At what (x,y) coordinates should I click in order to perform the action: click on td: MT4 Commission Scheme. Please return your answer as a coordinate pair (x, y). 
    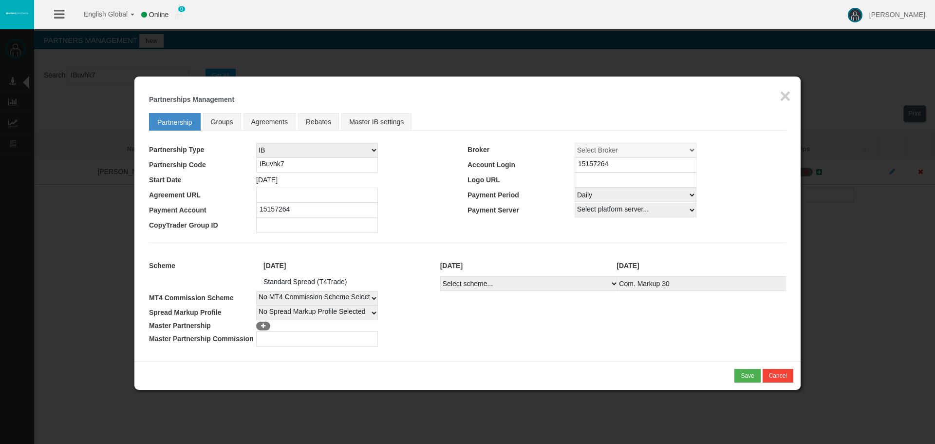
    Looking at the image, I should click on (203, 298).